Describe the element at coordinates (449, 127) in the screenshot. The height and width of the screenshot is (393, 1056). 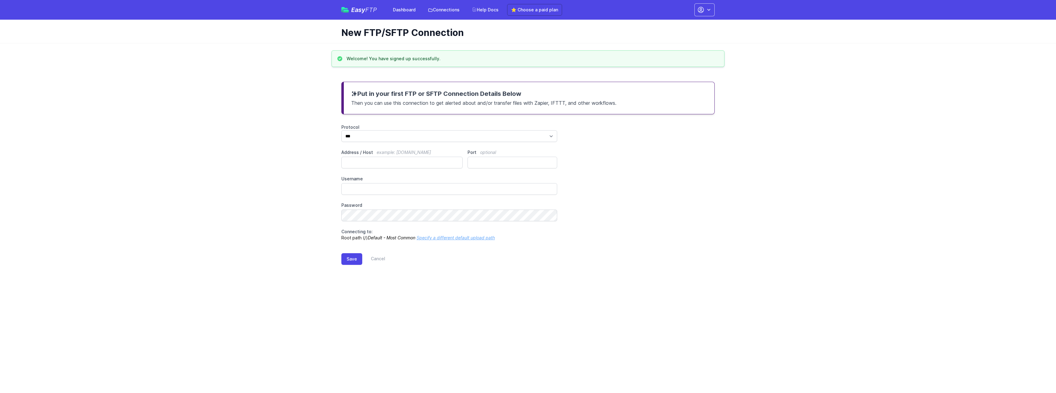
I see `label: Protocol` at that location.